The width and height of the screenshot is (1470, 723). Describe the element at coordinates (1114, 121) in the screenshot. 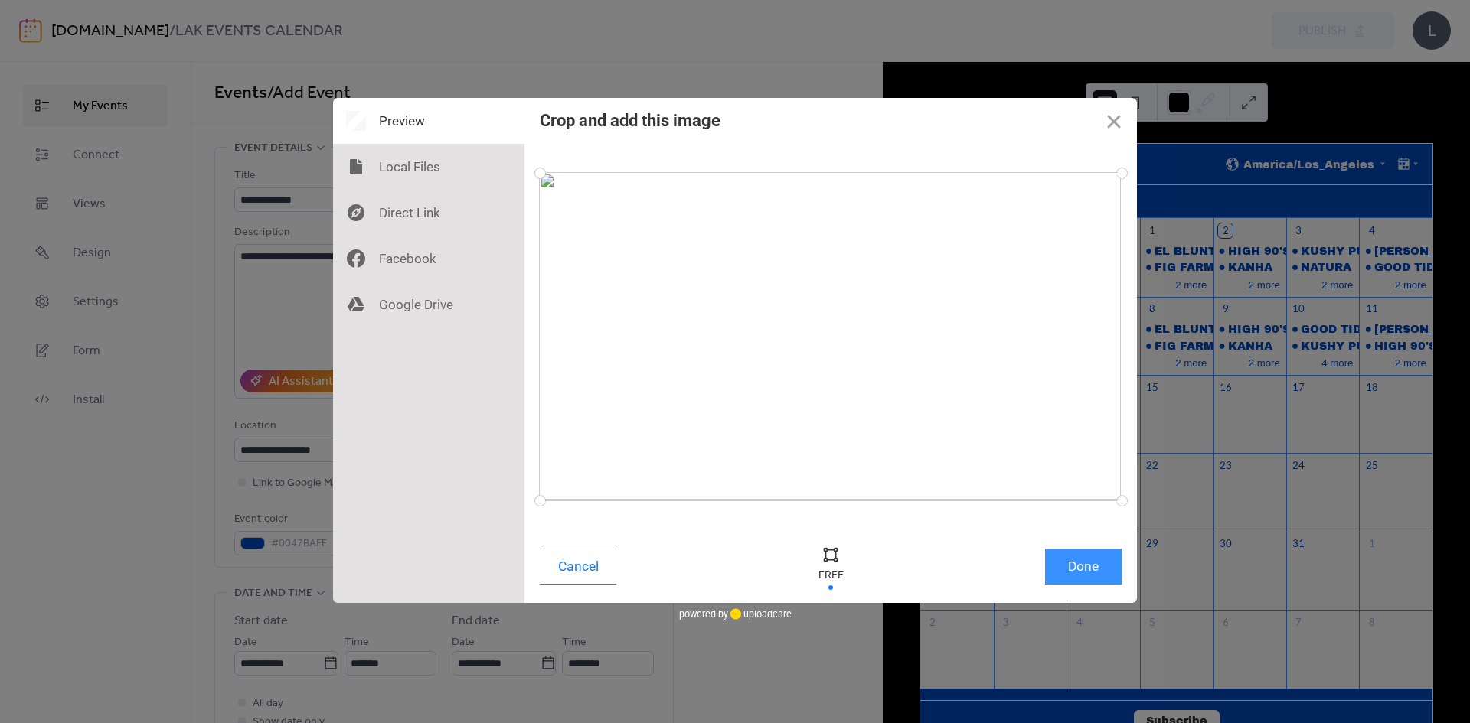

I see `button: Close` at that location.